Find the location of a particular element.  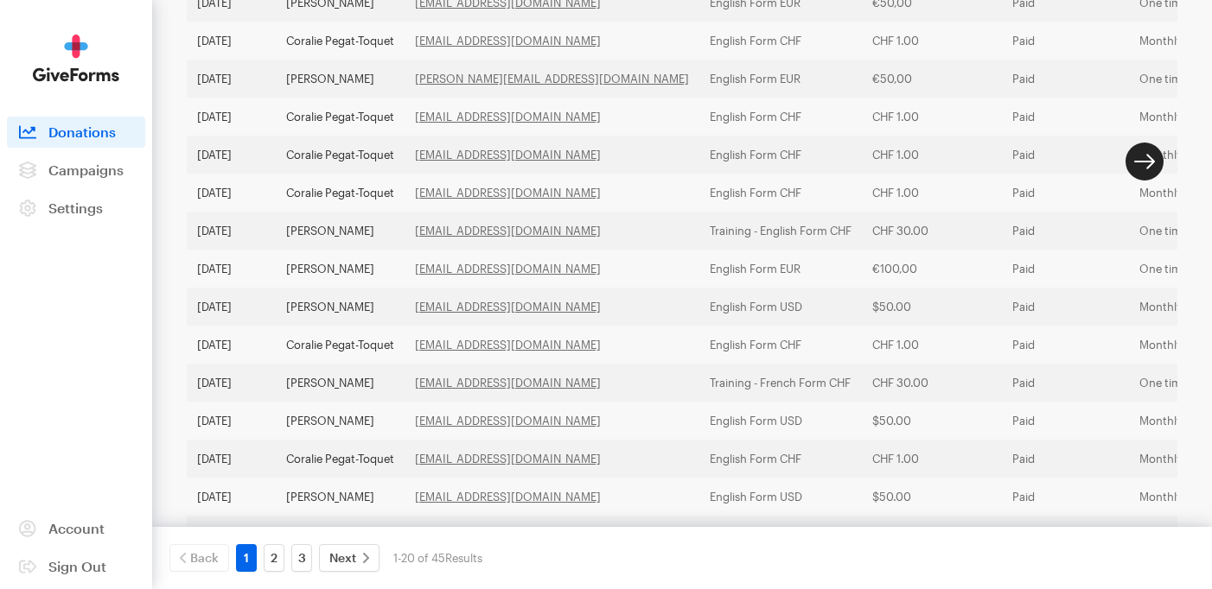

span: Settings is located at coordinates (75, 207).